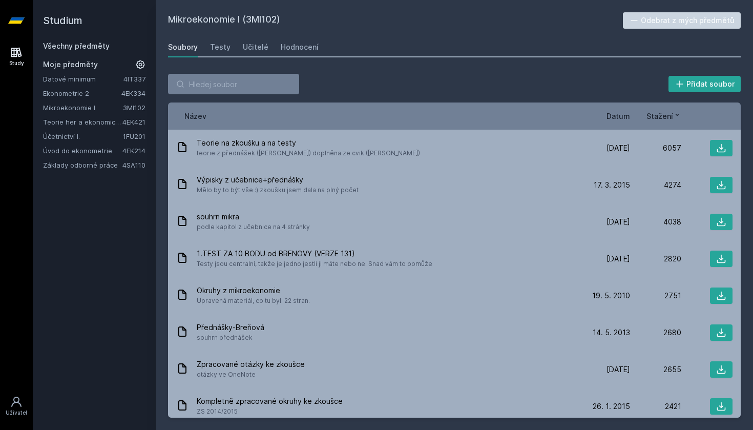 This screenshot has height=430, width=753. What do you see at coordinates (612, 185) in the screenshot?
I see `span: 17. 3. 2015` at bounding box center [612, 185].